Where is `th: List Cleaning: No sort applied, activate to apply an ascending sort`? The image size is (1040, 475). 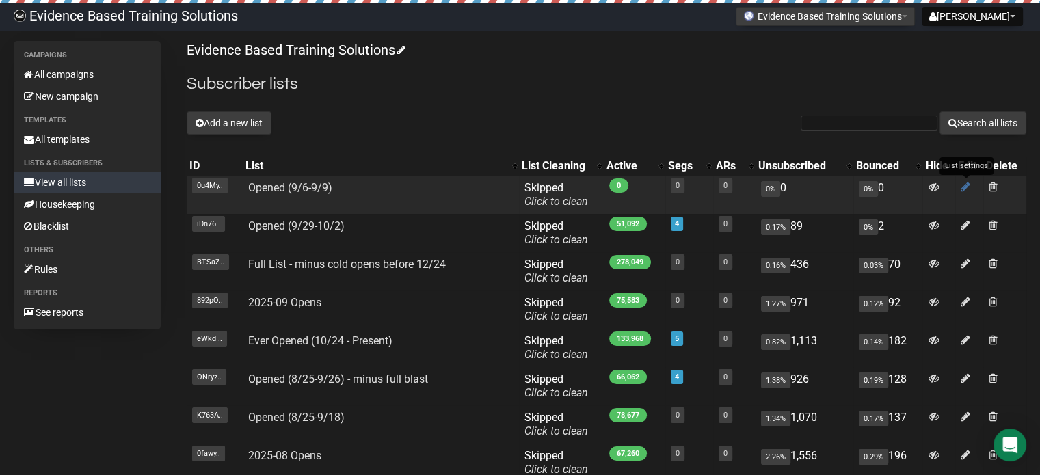 th: List Cleaning: No sort applied, activate to apply an ascending sort is located at coordinates (562, 166).